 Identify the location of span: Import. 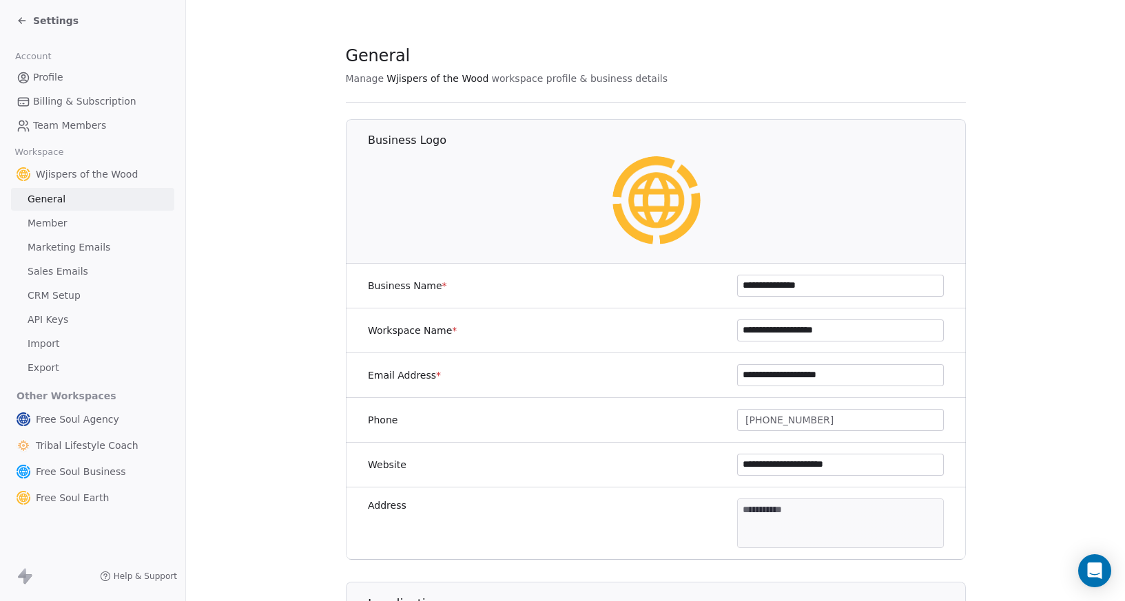
(43, 344).